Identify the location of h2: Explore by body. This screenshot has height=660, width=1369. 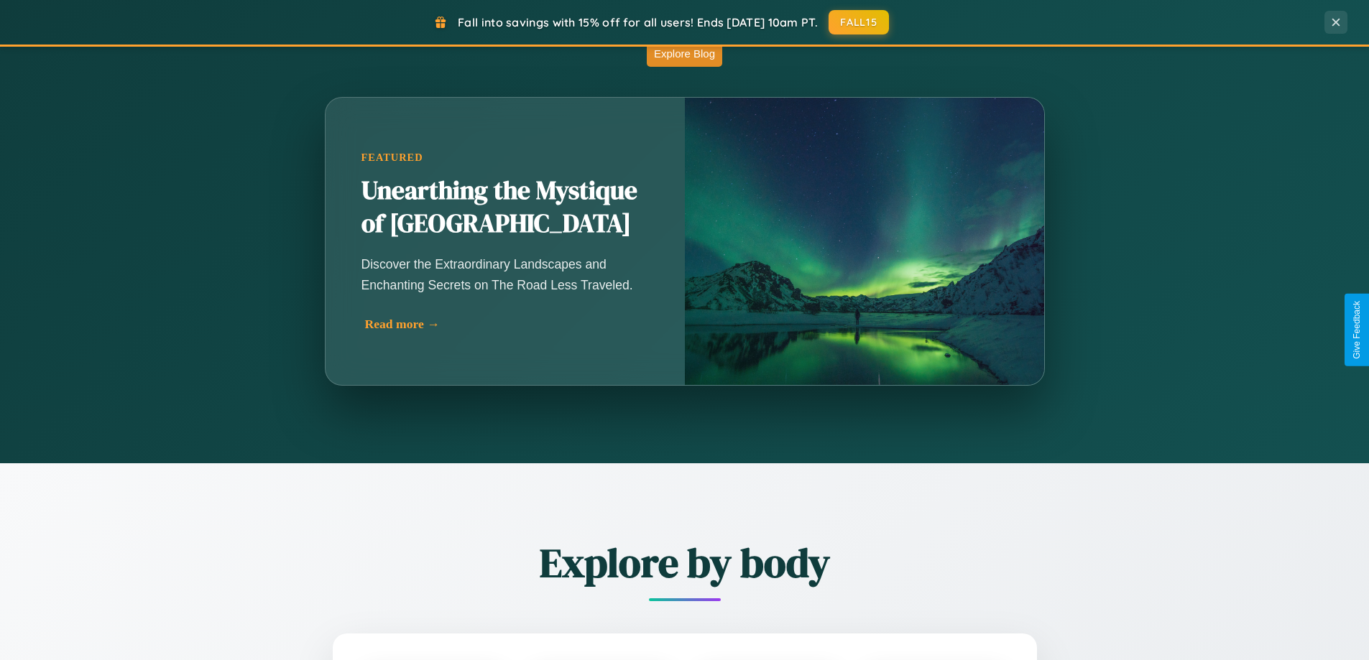
(685, 563).